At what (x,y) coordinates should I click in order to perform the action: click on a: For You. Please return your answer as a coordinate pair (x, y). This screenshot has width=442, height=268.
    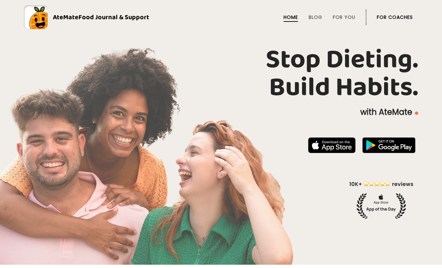
    Looking at the image, I should click on (344, 17).